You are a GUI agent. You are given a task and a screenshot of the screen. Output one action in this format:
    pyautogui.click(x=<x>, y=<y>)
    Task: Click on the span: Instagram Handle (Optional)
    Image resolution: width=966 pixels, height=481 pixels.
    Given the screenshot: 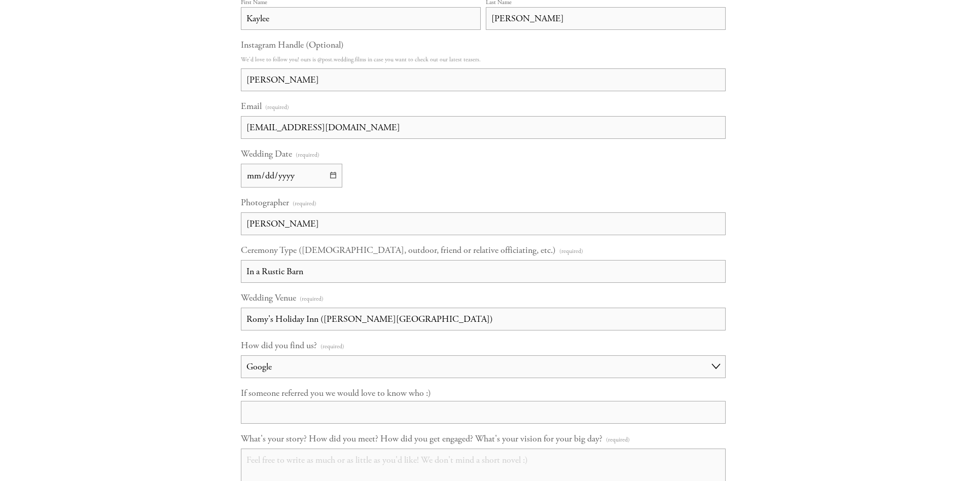 What is the action you would take?
    pyautogui.click(x=292, y=45)
    